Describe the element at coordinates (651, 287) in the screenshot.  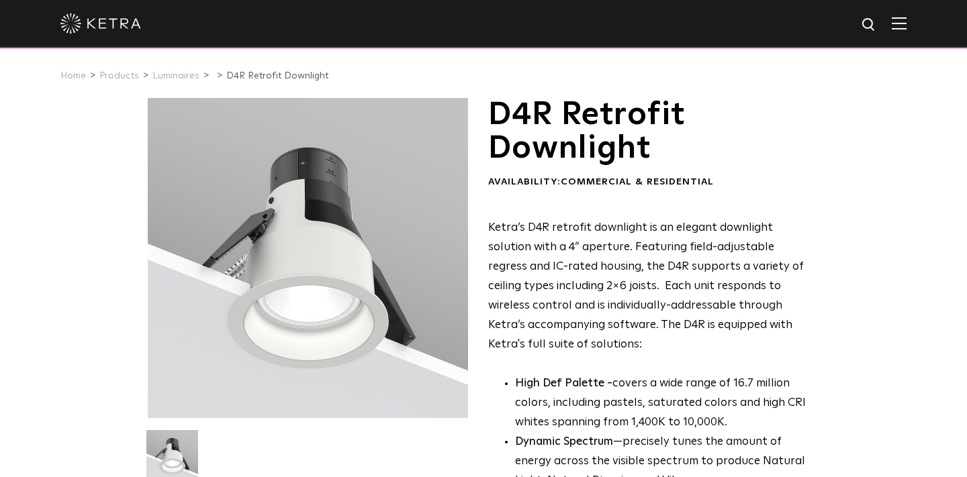
I see `p: Ketra’s D4R retrofit downlight is an elegant downlight solution with a 4” aperture. Featuring fie...` at that location.